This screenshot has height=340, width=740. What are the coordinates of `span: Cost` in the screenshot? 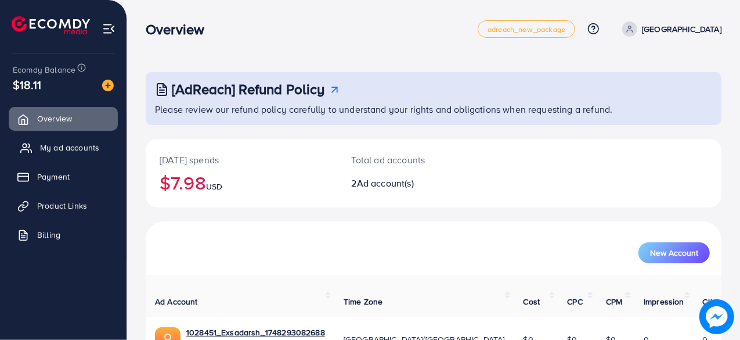 It's located at (532, 301).